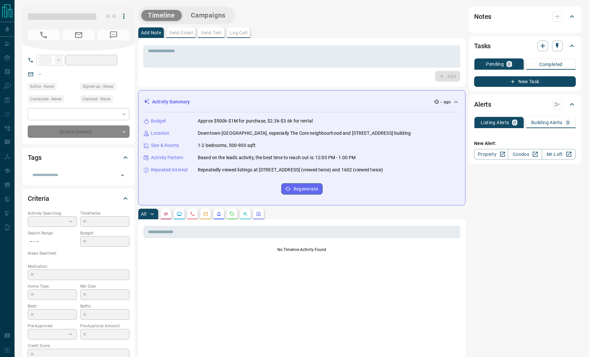 The image size is (589, 357). I want to click on h2: Notes, so click(483, 17).